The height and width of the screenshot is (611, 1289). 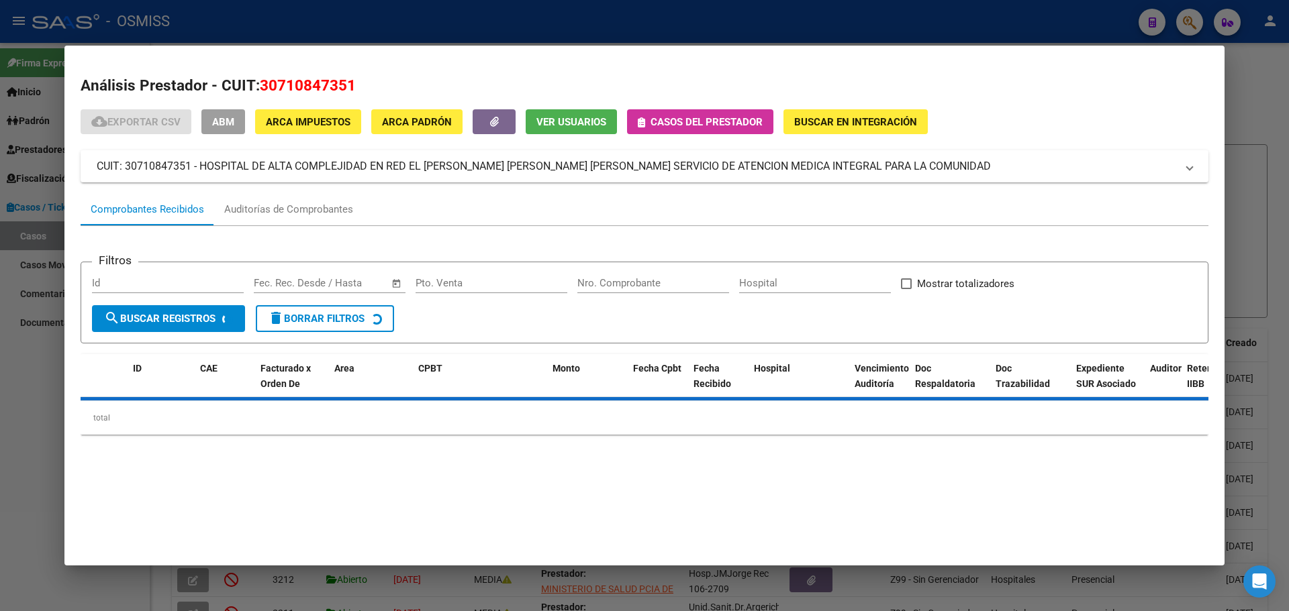 What do you see at coordinates (571, 122) in the screenshot?
I see `span: Ver Usuarios` at bounding box center [571, 122].